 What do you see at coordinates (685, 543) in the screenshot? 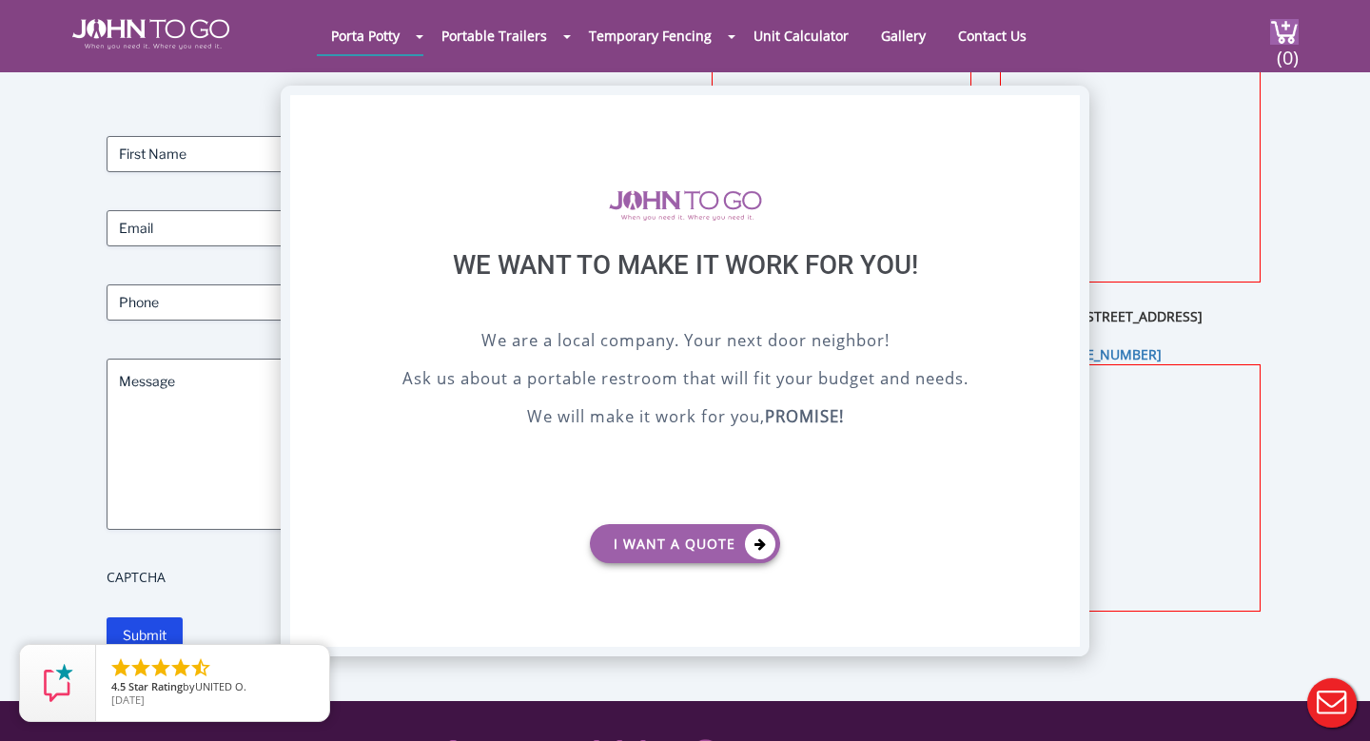
I see `a: I want a Quote` at bounding box center [685, 543].